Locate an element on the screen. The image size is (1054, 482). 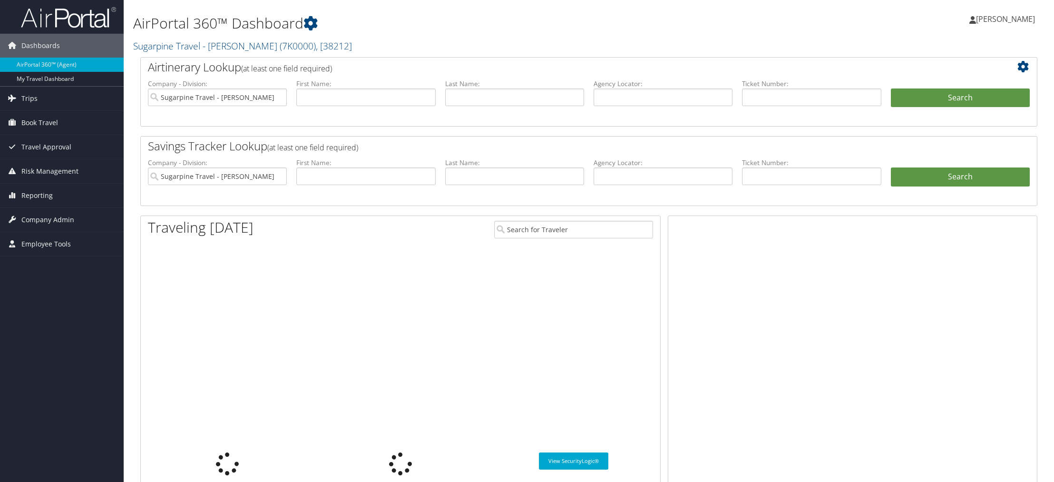
img: airportal-logo.png is located at coordinates (69, 17).